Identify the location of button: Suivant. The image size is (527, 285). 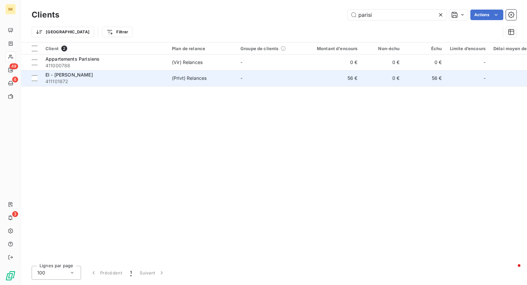
(152, 273).